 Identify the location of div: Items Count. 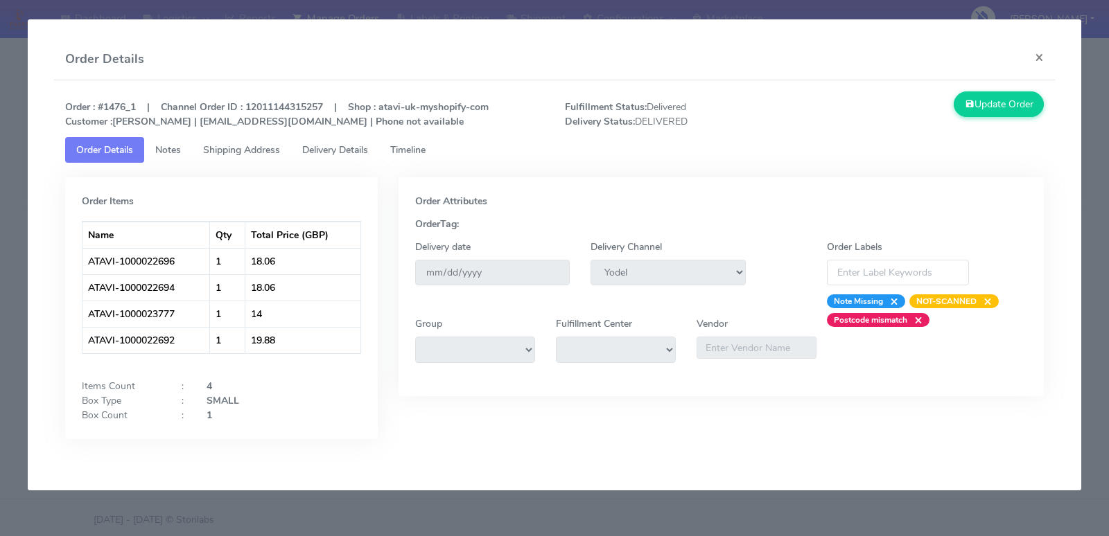
(121, 386).